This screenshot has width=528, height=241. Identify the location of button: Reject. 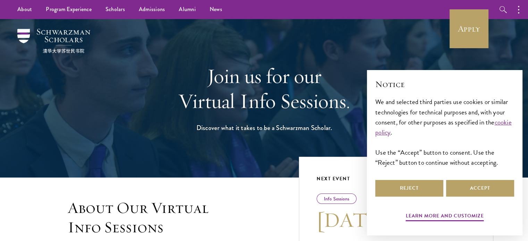
(409, 188).